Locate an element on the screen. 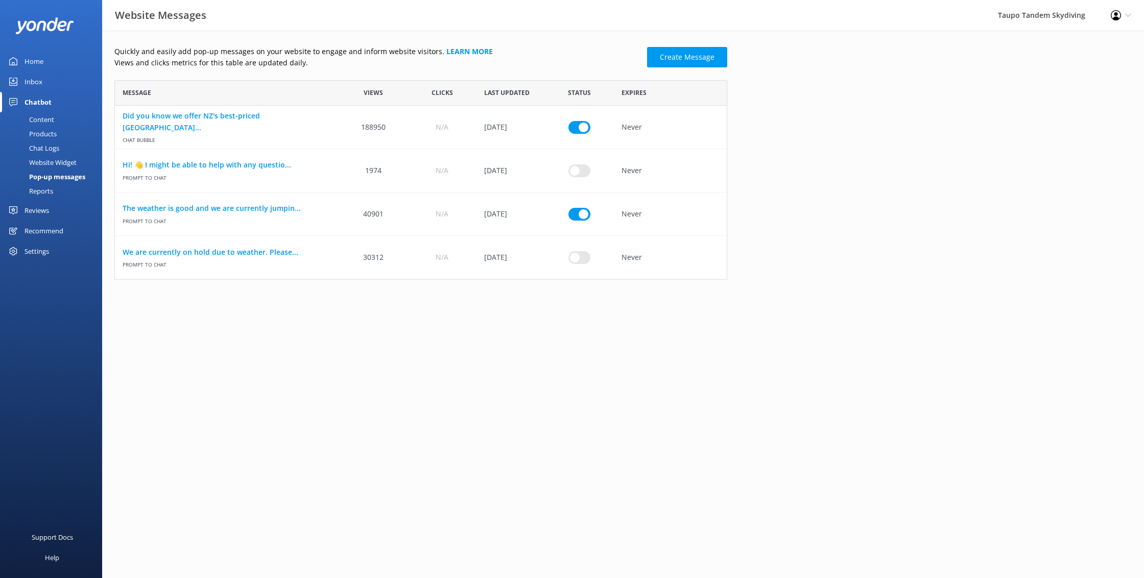  div: Reviews is located at coordinates (37, 210).